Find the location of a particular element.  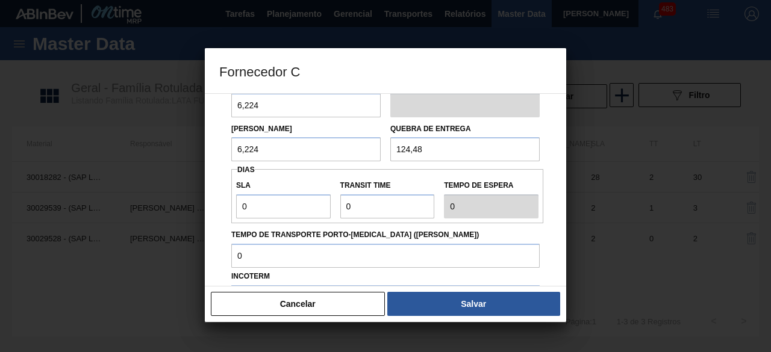

label: Incoterm is located at coordinates (250, 276).